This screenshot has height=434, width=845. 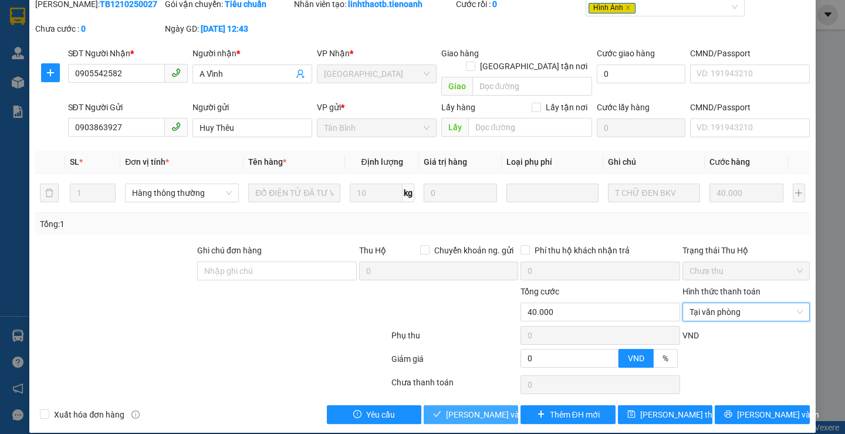 What do you see at coordinates (136, 415) in the screenshot?
I see `span: info-circle` at bounding box center [136, 415].